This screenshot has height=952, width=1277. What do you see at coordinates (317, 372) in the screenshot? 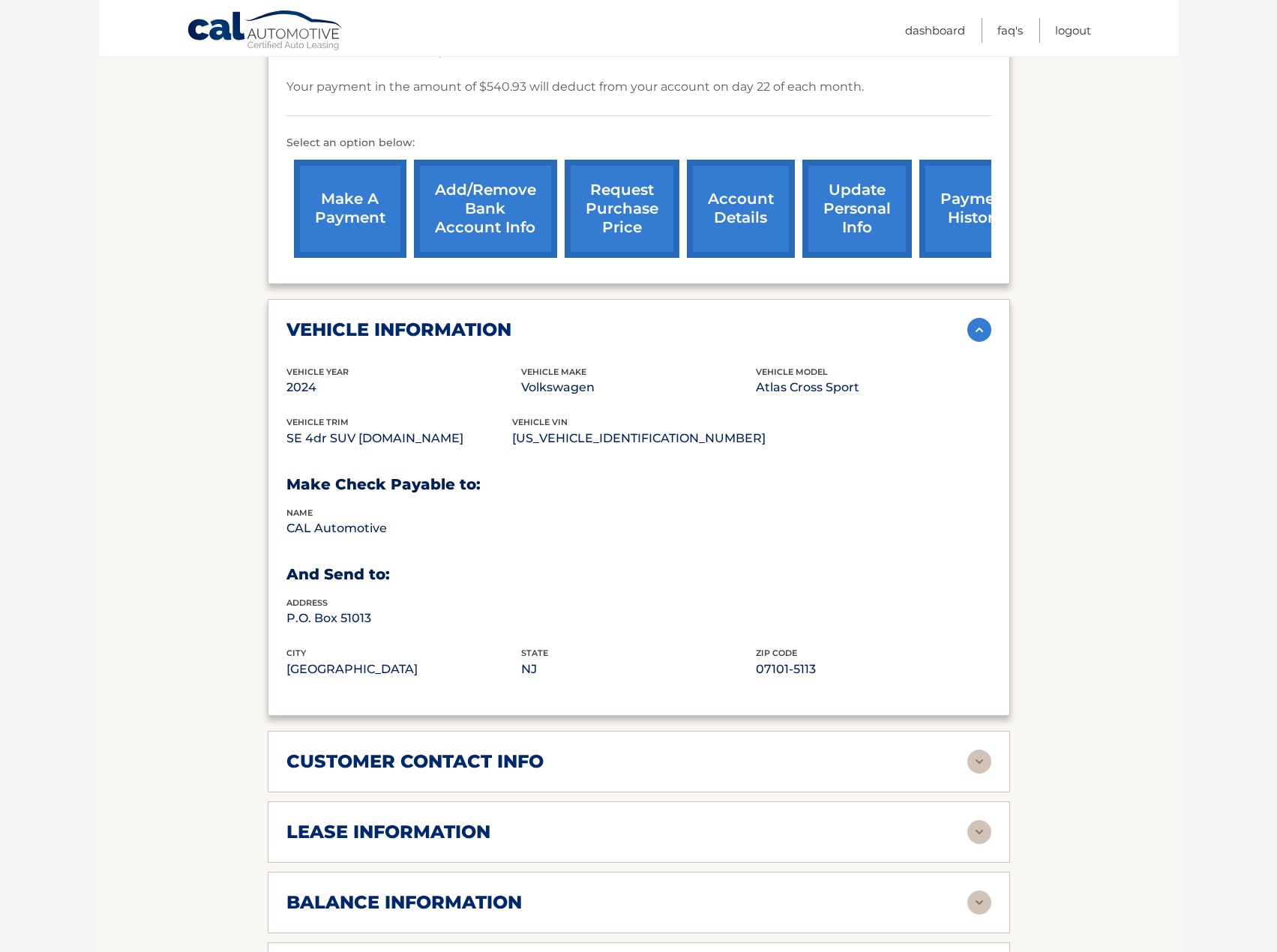
I see `span: vehicle Year` at bounding box center [317, 372].